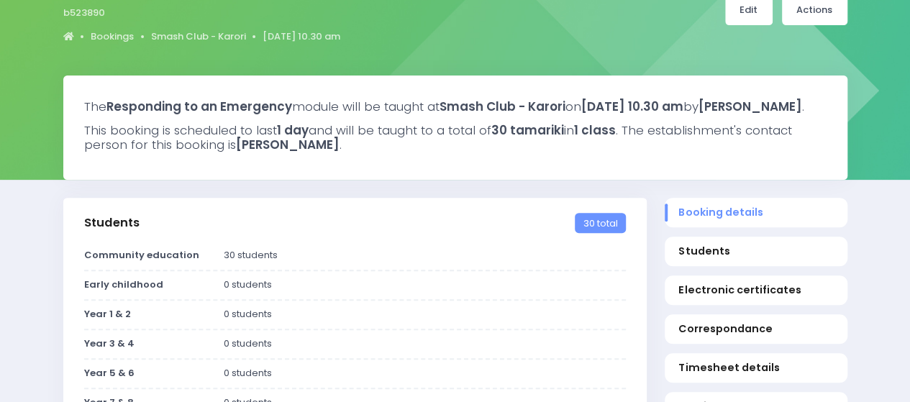  I want to click on a: Booking details, so click(756, 212).